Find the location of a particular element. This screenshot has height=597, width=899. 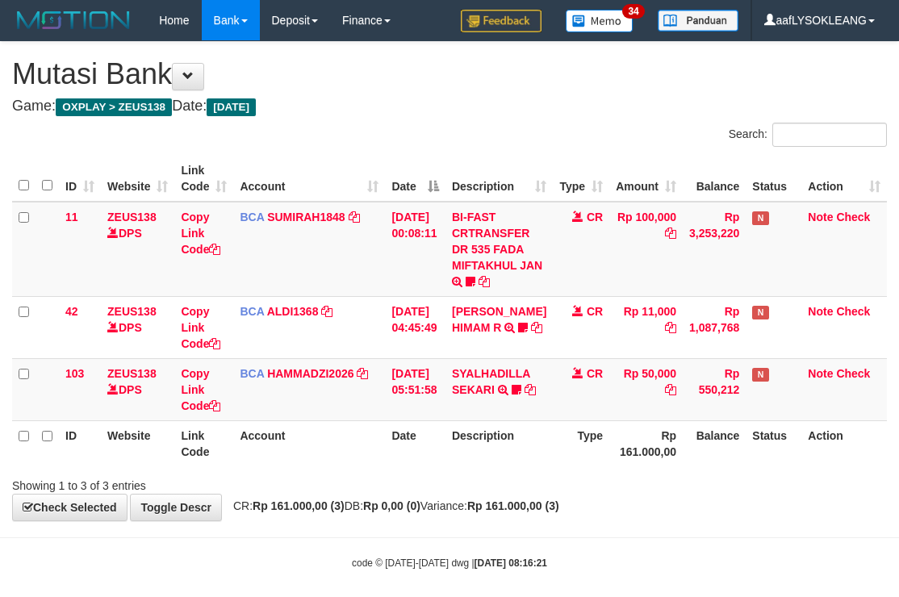

span: 34 is located at coordinates (633, 11).